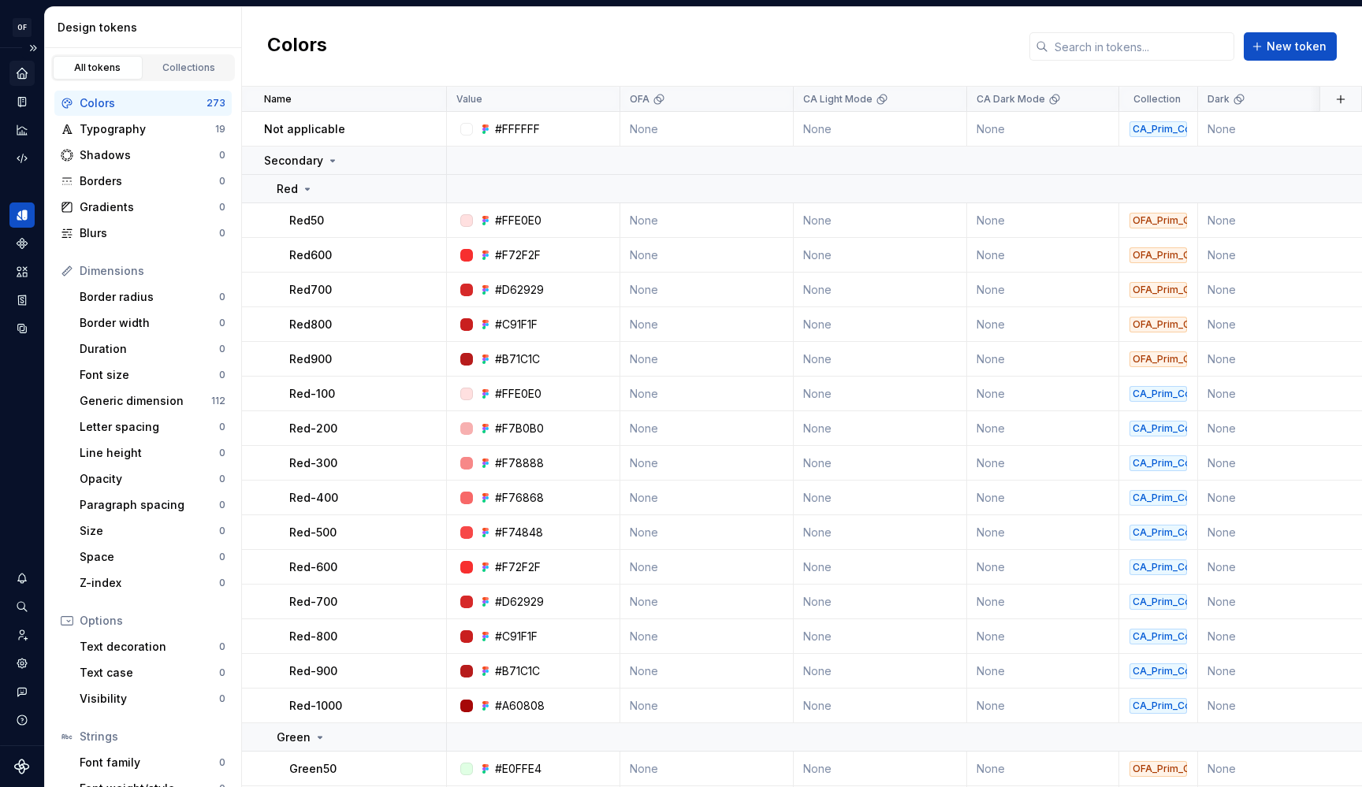  What do you see at coordinates (152, 297) in the screenshot?
I see `a: Border radius0` at bounding box center [152, 297].